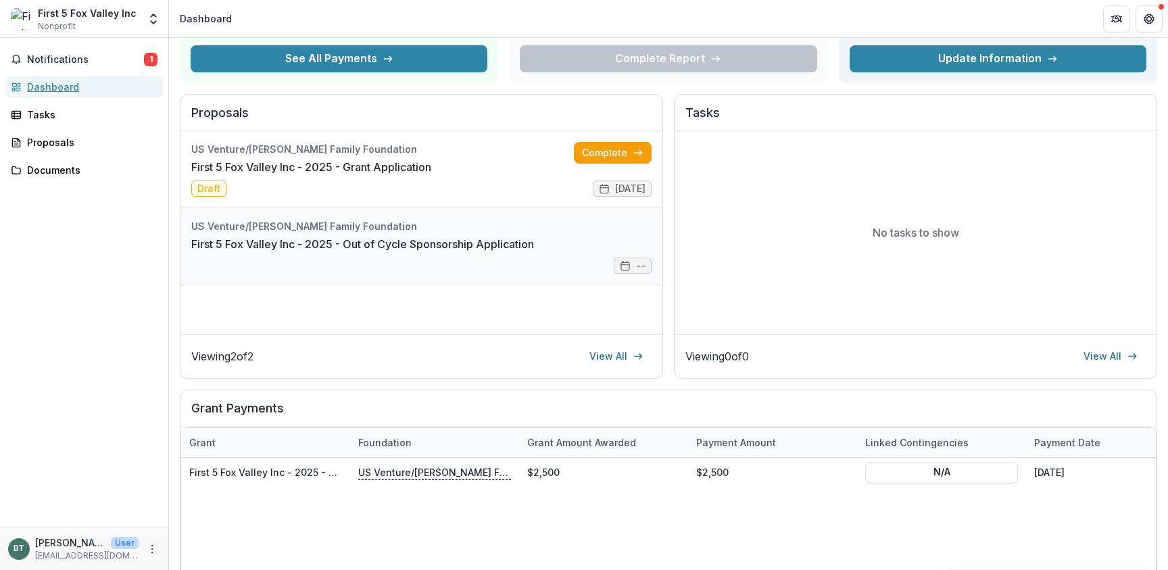 This screenshot has height=570, width=1168. I want to click on div: Documents, so click(89, 170).